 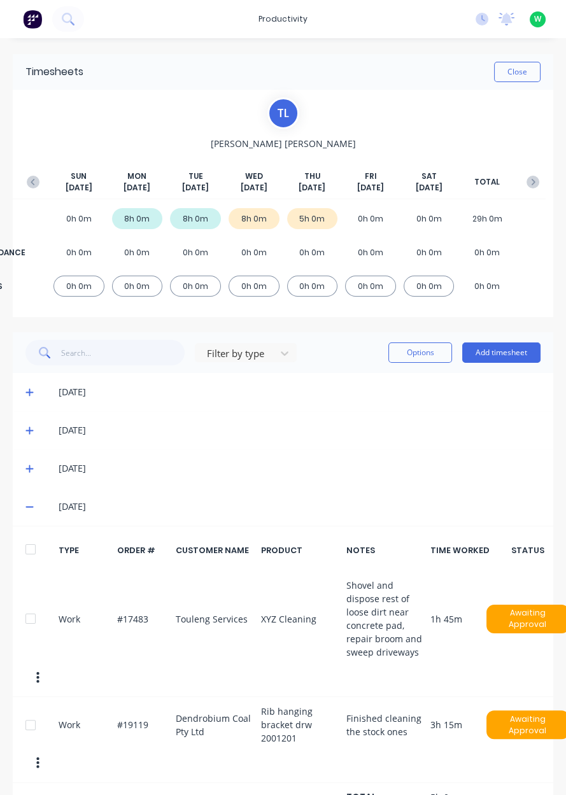 I want to click on div: 29h 0m, so click(x=487, y=218).